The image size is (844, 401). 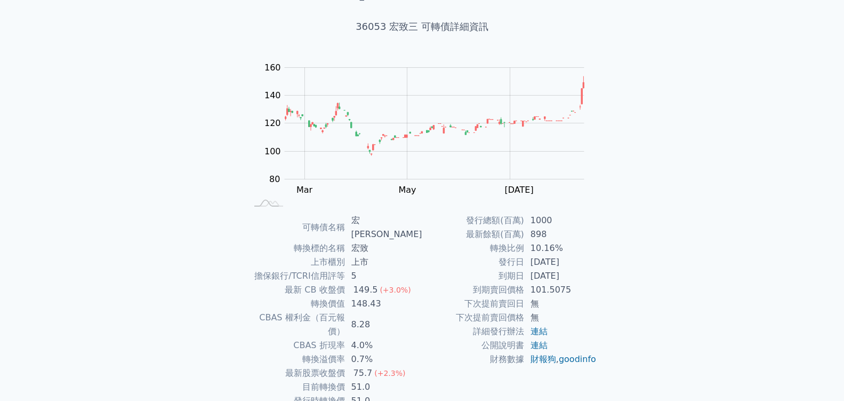 What do you see at coordinates (296, 227) in the screenshot?
I see `td: 可轉債名稱` at bounding box center [296, 227].